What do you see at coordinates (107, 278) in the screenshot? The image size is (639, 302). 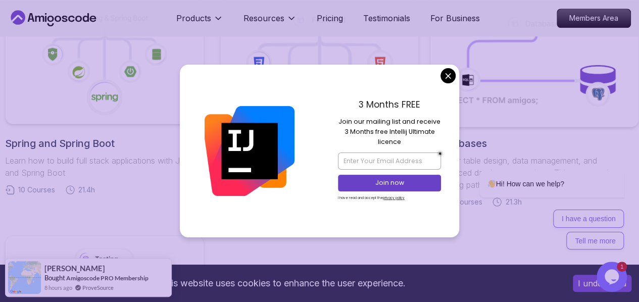 I see `a: Amigoscode PRO Membership` at bounding box center [107, 278].